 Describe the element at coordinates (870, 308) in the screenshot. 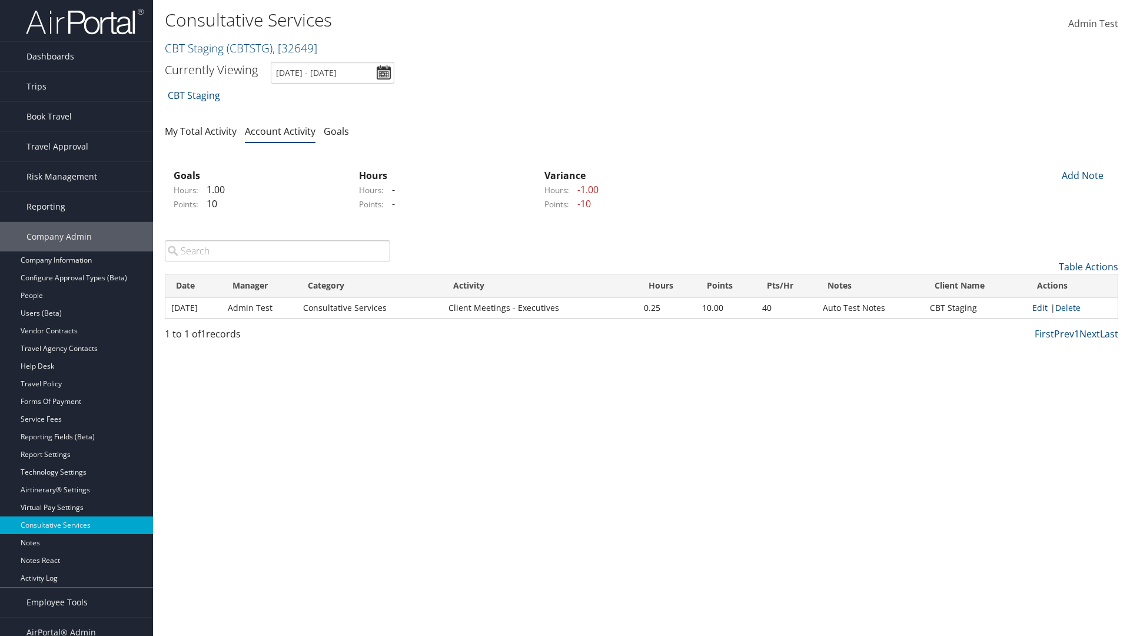

I see `td: Auto Test Notes` at that location.